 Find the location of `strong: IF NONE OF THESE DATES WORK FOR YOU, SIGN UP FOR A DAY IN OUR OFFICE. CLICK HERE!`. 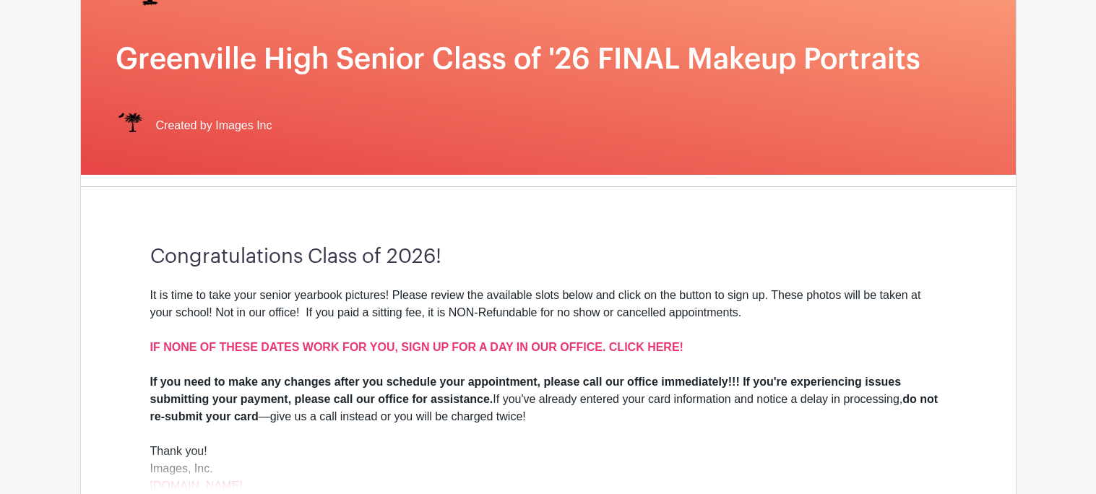

strong: IF NONE OF THESE DATES WORK FOR YOU, SIGN UP FOR A DAY IN OUR OFFICE. CLICK HERE! is located at coordinates (417, 347).